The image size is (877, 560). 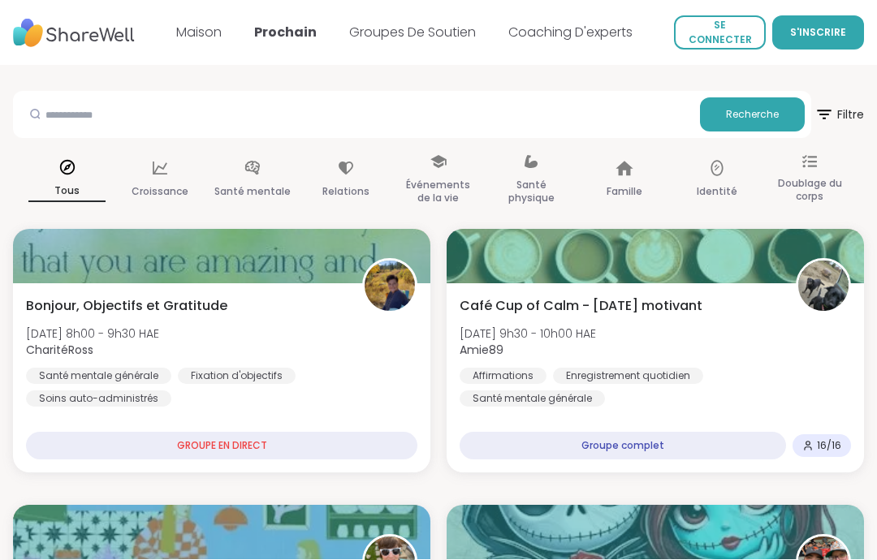 What do you see at coordinates (390, 286) in the screenshot?
I see `img: CharitéRoss` at bounding box center [390, 286].